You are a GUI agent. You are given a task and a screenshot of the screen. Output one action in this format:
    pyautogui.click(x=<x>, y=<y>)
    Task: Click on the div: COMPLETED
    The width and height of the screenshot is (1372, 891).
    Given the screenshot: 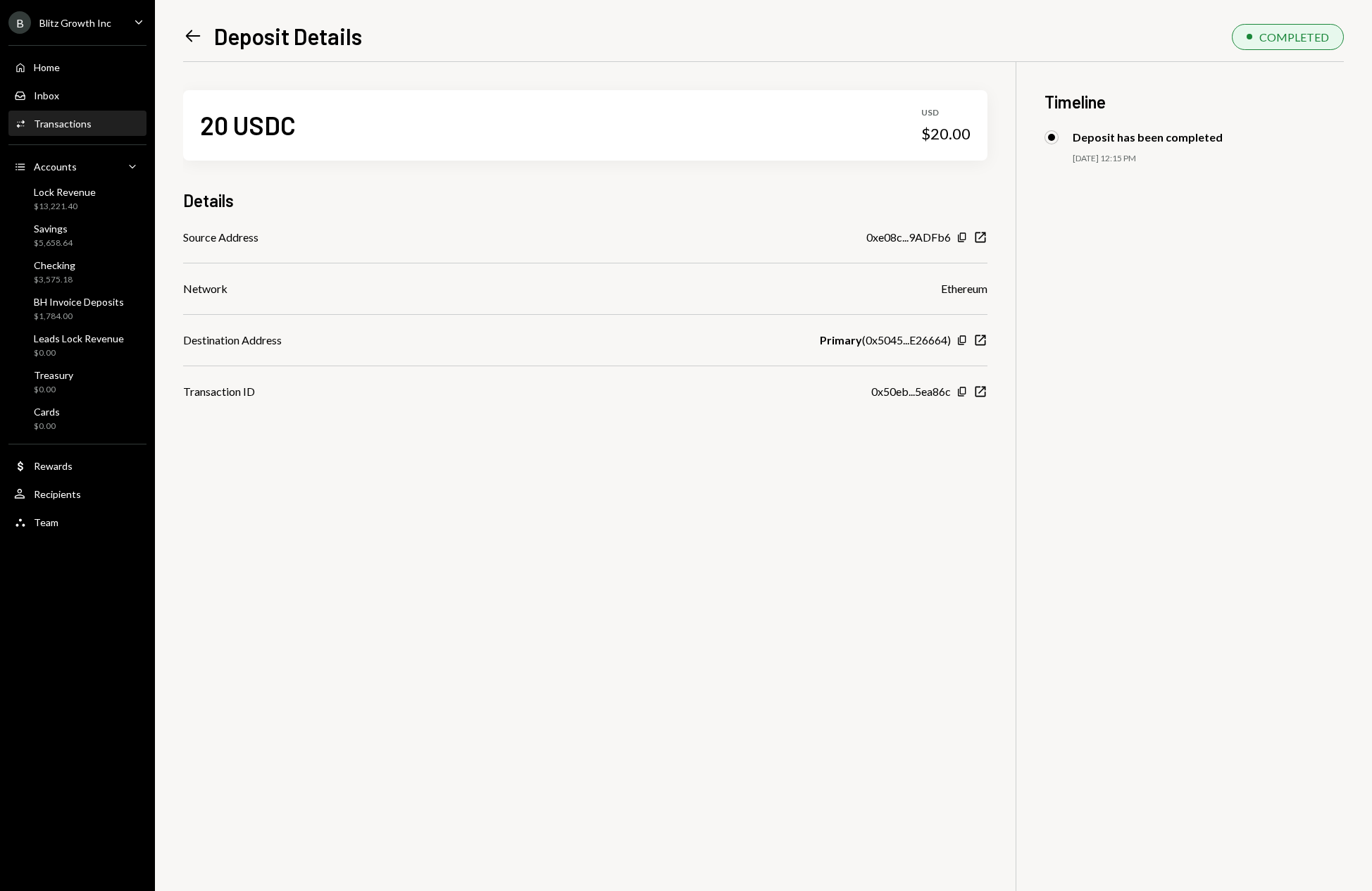 What is the action you would take?
    pyautogui.click(x=1294, y=36)
    